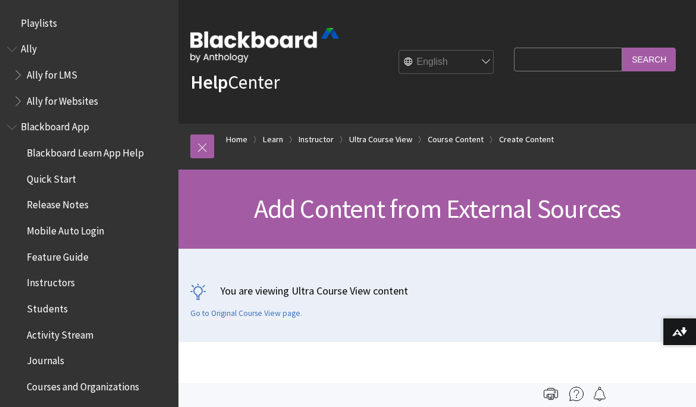 This screenshot has height=407, width=696. I want to click on img: Blackboard by Anthology, so click(265, 45).